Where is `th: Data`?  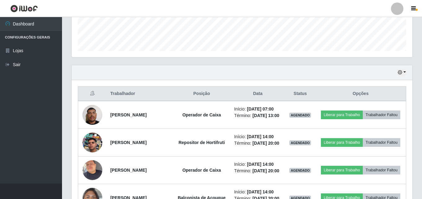 th: Data is located at coordinates (258, 94).